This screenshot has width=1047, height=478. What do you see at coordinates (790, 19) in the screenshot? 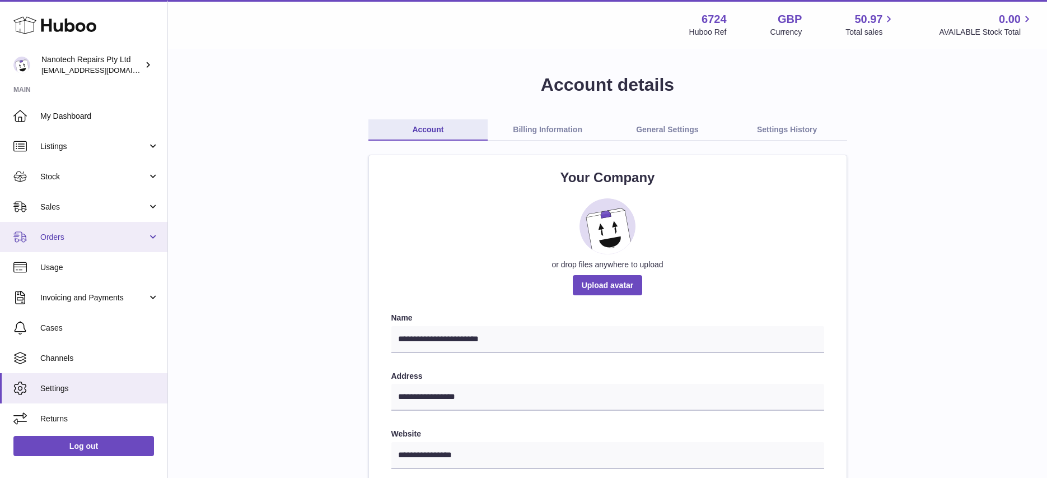
I see `strong: GBP` at bounding box center [790, 19].